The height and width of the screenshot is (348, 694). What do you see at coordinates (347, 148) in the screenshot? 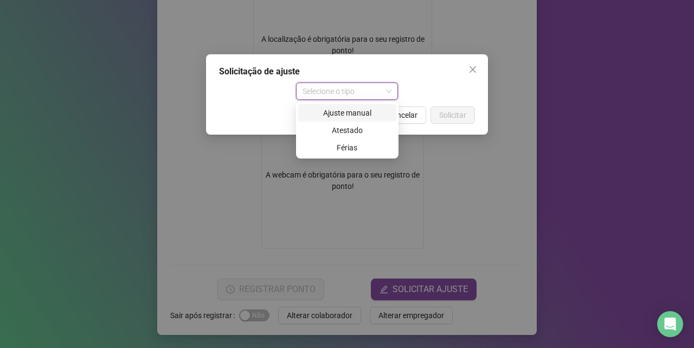
I see `div: Férias` at bounding box center [347, 148].